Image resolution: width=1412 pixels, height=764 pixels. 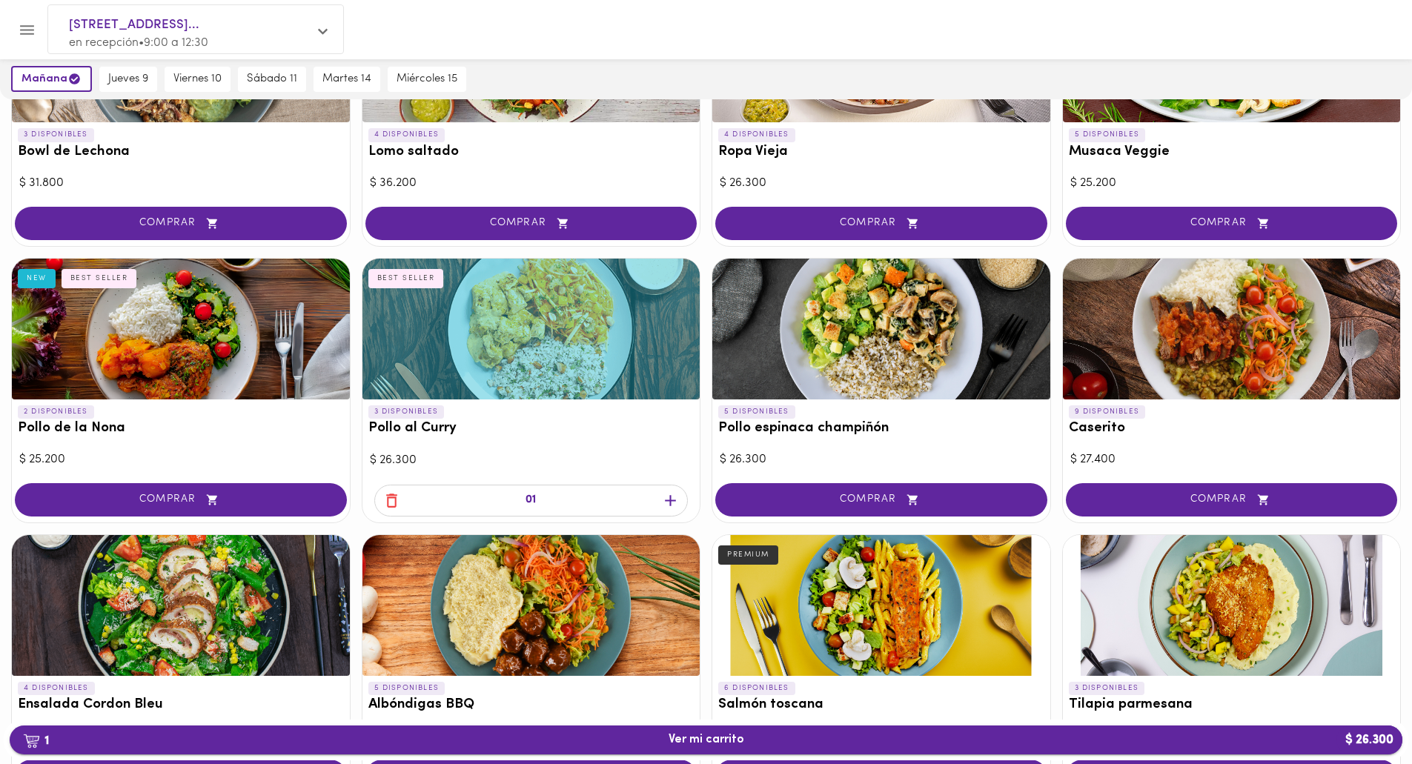 What do you see at coordinates (757, 689) in the screenshot?
I see `p: 6 DISPONIBLES` at bounding box center [757, 689].